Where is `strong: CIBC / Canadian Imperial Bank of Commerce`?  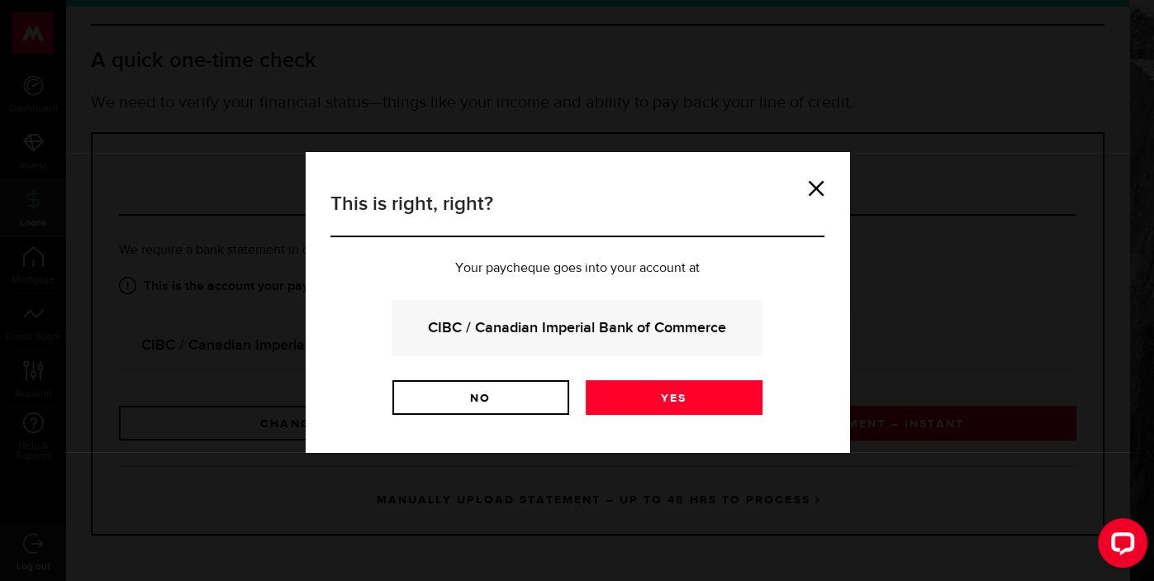 strong: CIBC / Canadian Imperial Bank of Commerce is located at coordinates (577, 327).